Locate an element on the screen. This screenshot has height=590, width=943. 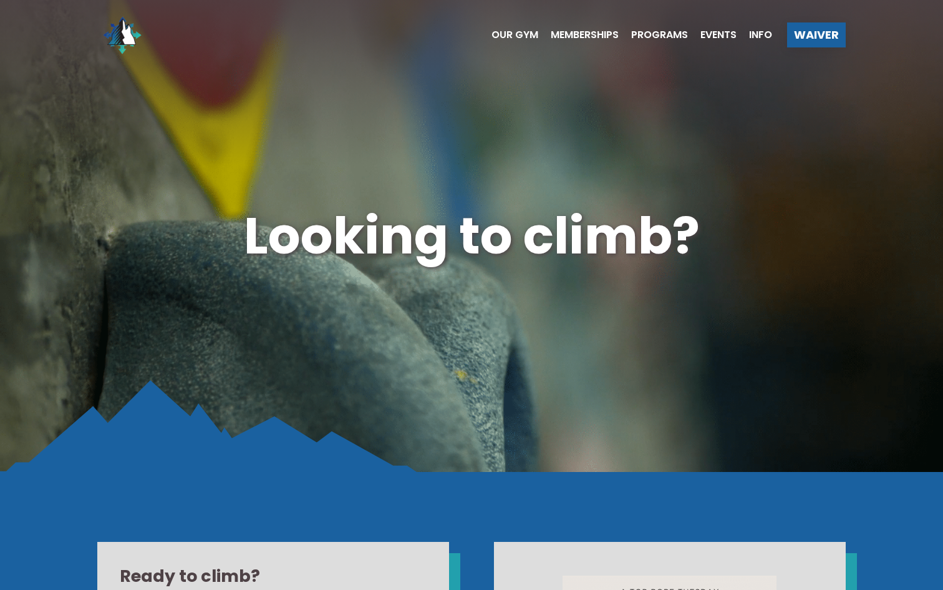
span: Memberships is located at coordinates (585, 35).